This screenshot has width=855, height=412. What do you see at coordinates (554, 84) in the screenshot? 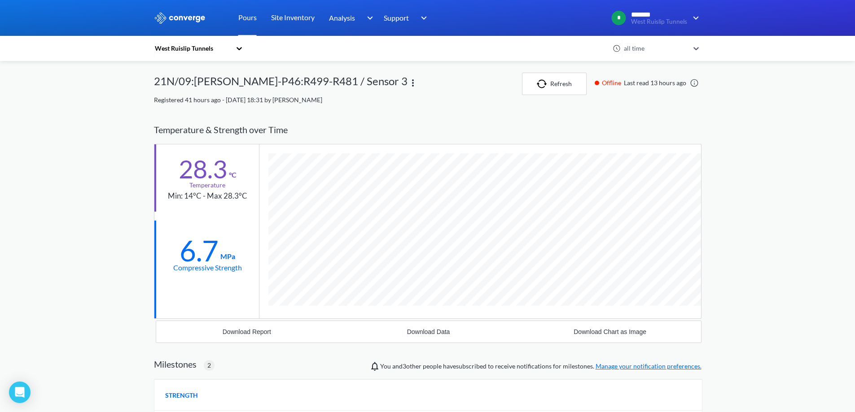
I see `button: Refresh` at bounding box center [554, 84].